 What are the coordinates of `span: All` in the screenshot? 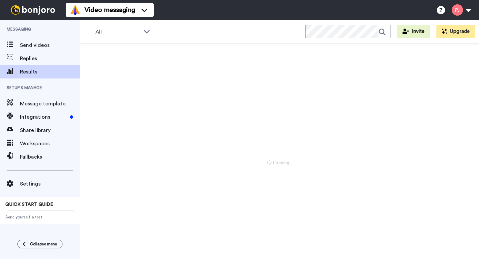 It's located at (118, 32).